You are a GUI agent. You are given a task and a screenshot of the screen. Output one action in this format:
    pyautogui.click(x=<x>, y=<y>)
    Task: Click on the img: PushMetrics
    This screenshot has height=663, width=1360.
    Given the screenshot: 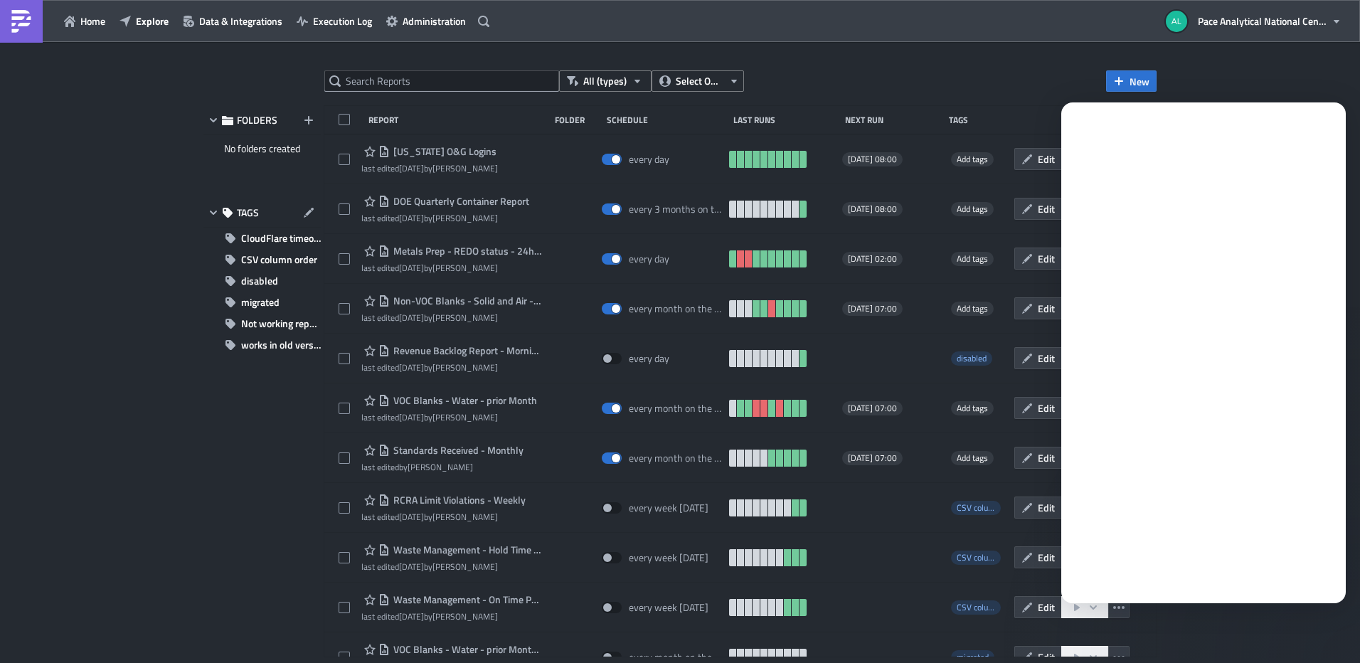 What is the action you would take?
    pyautogui.click(x=21, y=21)
    